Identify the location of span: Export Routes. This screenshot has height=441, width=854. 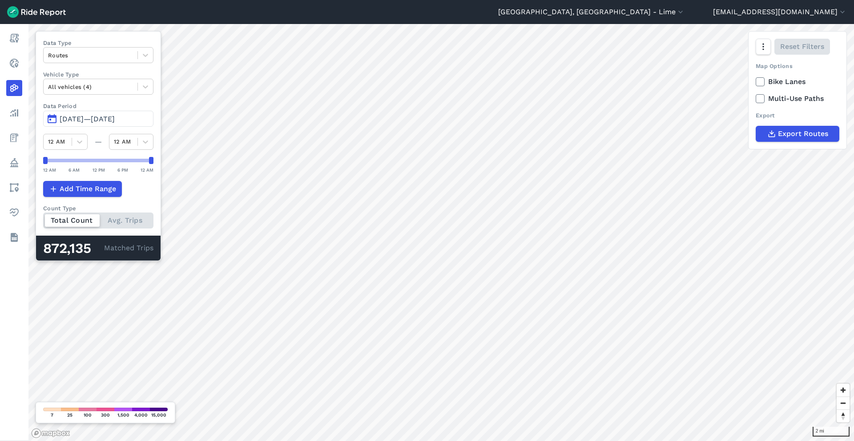
(803, 134).